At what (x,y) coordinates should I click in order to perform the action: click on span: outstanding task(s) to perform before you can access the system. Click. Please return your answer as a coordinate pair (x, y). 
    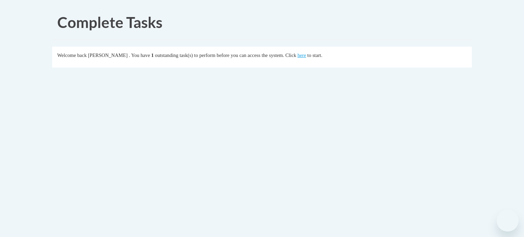
    Looking at the image, I should click on (225, 55).